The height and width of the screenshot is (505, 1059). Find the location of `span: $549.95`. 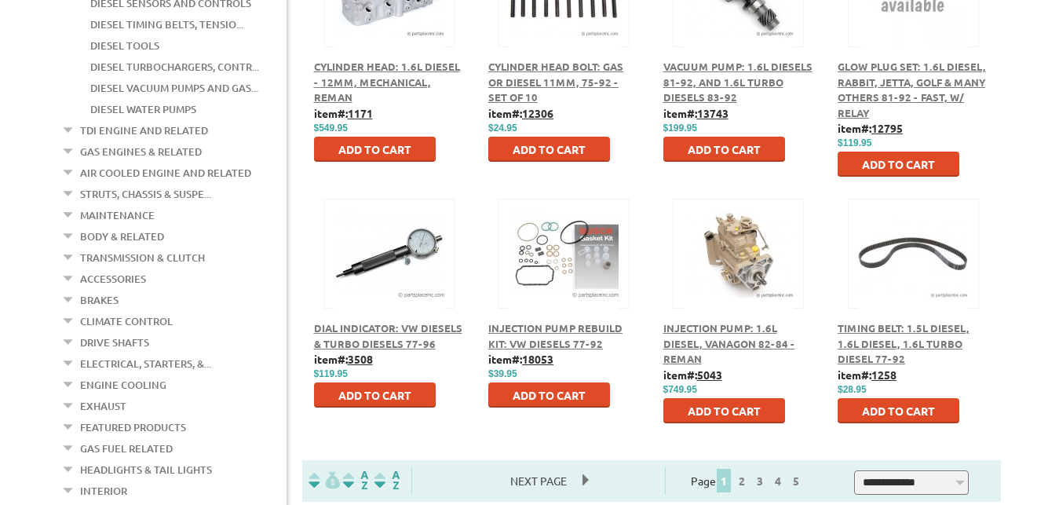

span: $549.95 is located at coordinates (331, 128).